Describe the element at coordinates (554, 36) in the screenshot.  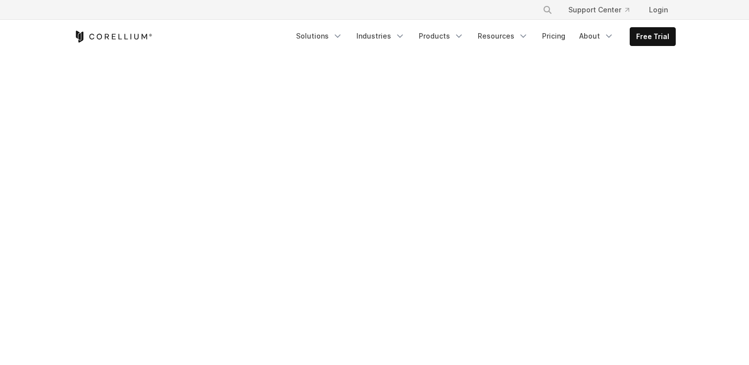
I see `a: Pricing` at that location.